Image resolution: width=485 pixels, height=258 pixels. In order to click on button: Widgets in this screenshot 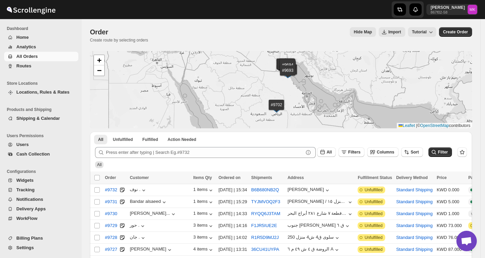, I will do `click(41, 180)`.